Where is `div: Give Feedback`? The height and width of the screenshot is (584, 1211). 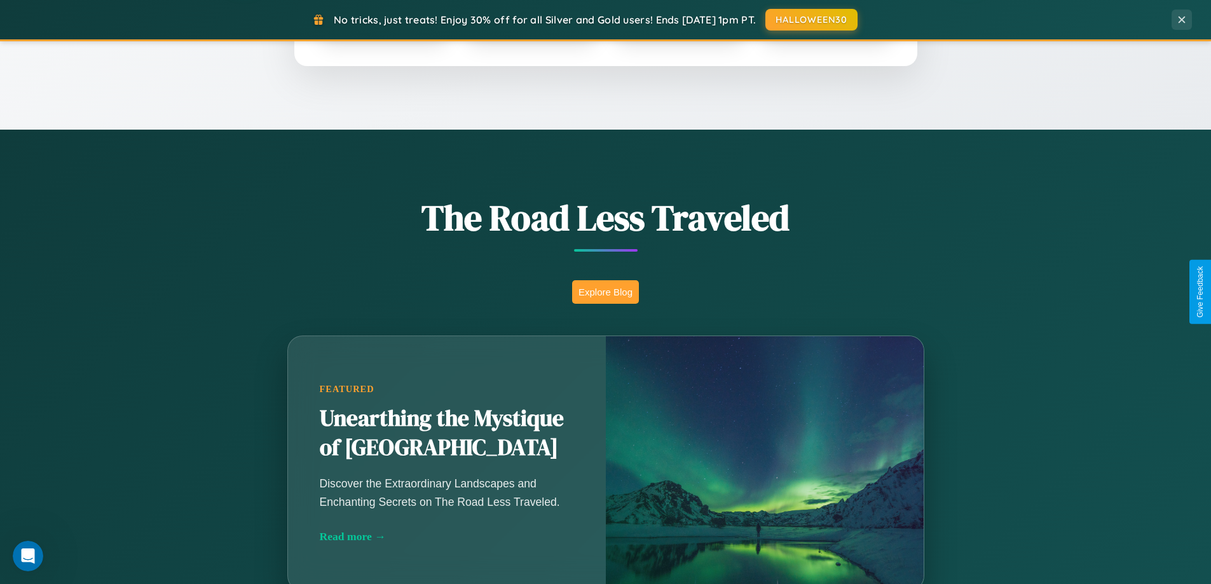 div: Give Feedback is located at coordinates (1200, 292).